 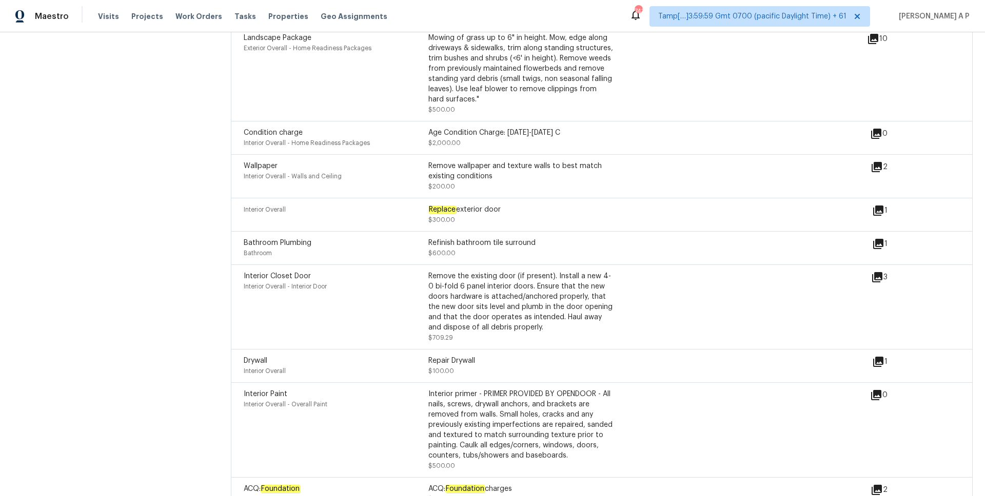 What do you see at coordinates (277, 38) in the screenshot?
I see `span: Landscape Package` at bounding box center [277, 38].